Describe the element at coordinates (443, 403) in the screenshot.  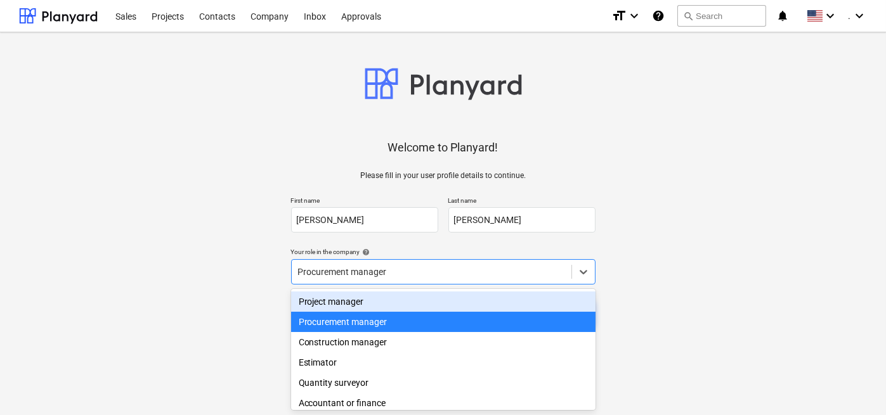
I see `div: Accountant or finance` at that location.